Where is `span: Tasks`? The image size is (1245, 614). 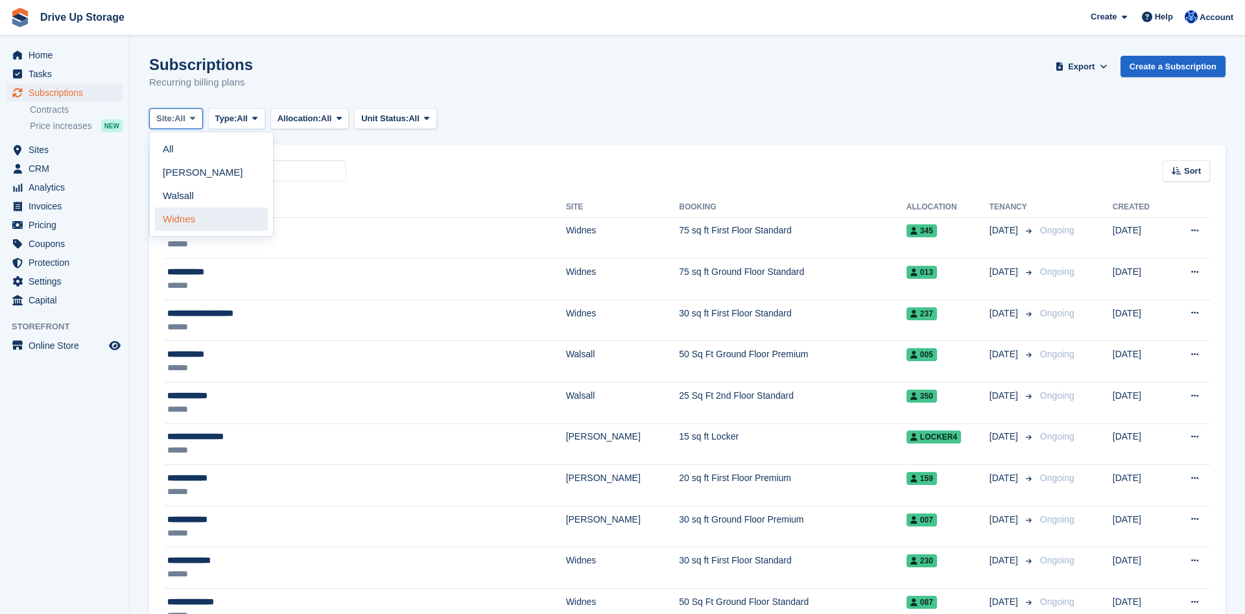 span: Tasks is located at coordinates (67, 74).